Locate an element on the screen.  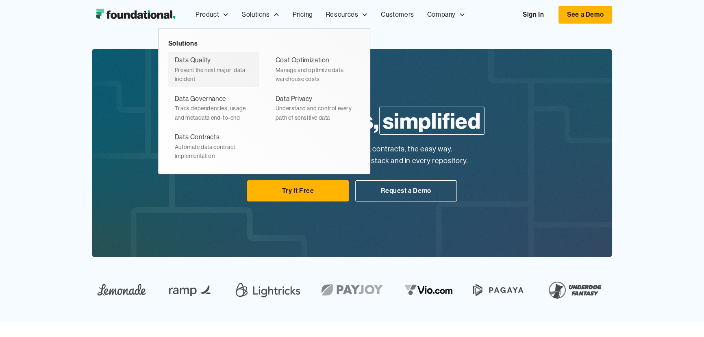
span: simplified is located at coordinates (432, 120).